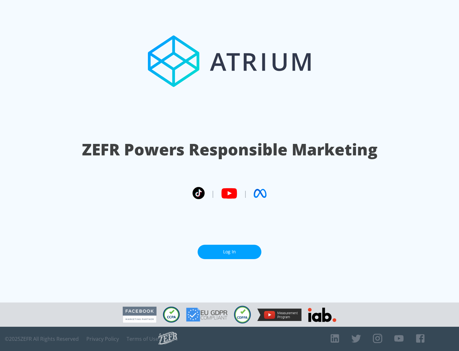  Describe the element at coordinates (143, 339) in the screenshot. I see `a: Terms of Use` at that location.